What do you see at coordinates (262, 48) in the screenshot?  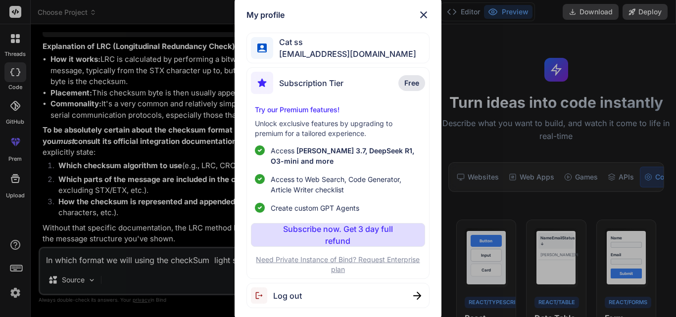 I see `img: profile` at bounding box center [262, 48].